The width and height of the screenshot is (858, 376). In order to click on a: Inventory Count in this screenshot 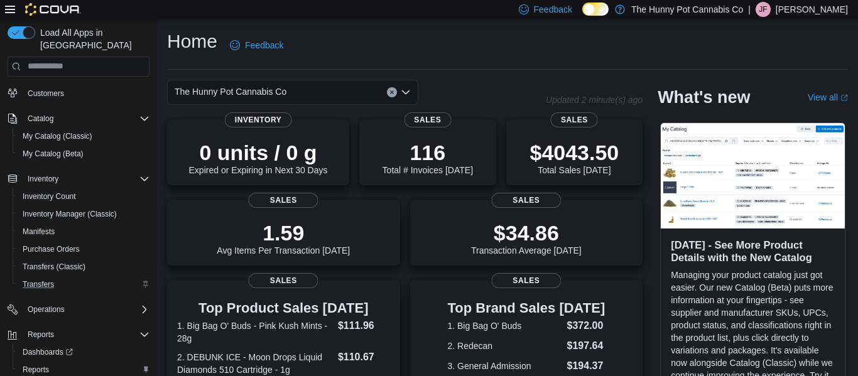, I will do `click(49, 197)`.